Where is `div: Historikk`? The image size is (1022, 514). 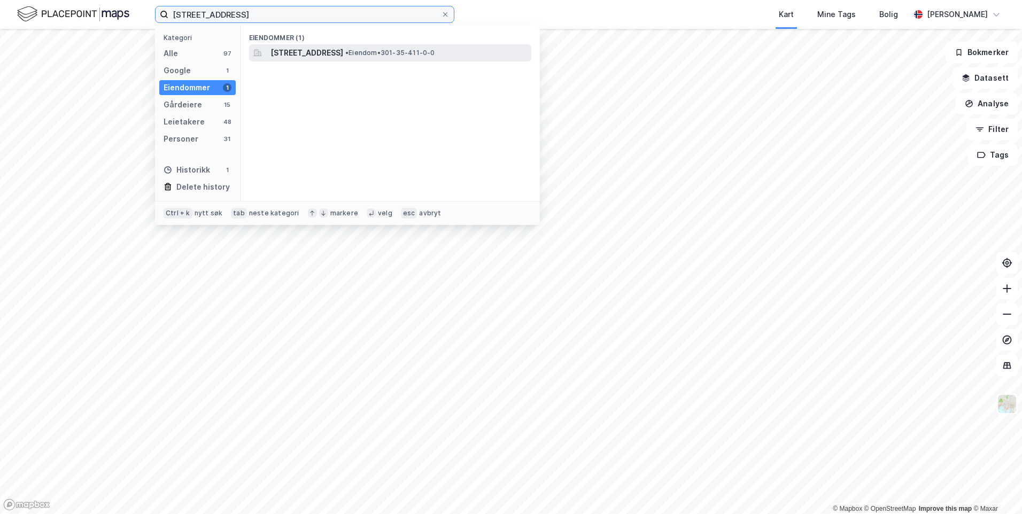 div: Historikk is located at coordinates (186, 170).